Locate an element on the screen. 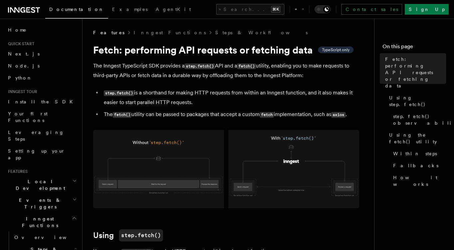 This screenshot has height=250, width=454. span: Inngest tour is located at coordinates (21, 92).